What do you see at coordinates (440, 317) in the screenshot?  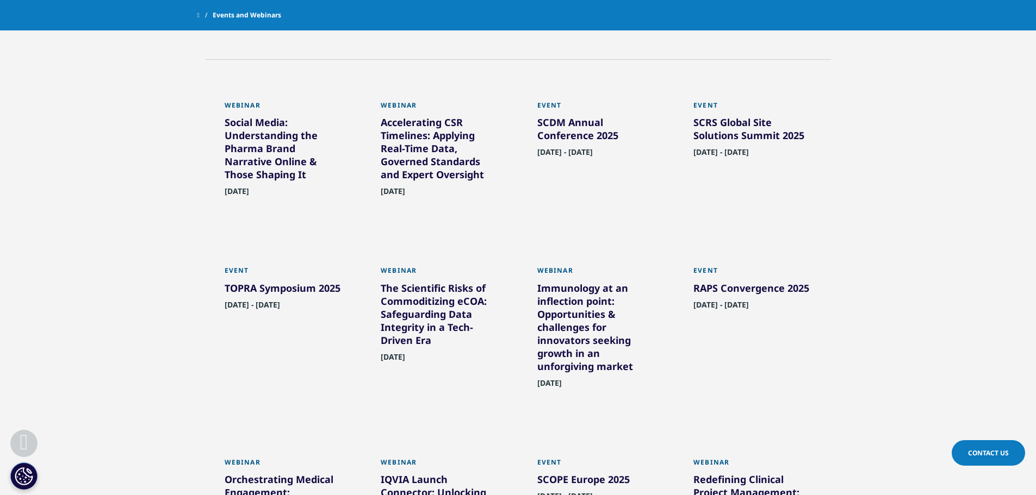 I see `div: The Scientific Risks of Commoditizing eCOA: Safeguarding Data Integrity in a Tech-Driven Era` at bounding box center [440, 317].